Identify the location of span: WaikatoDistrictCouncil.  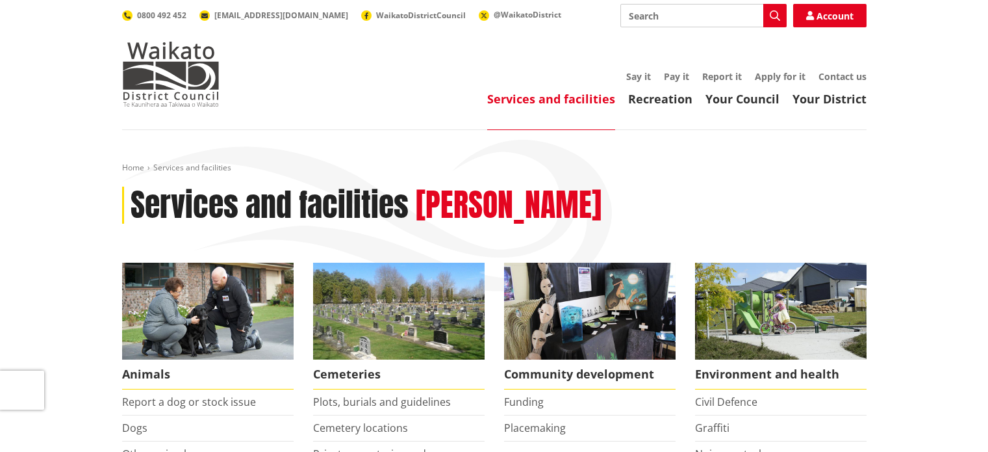
(421, 15).